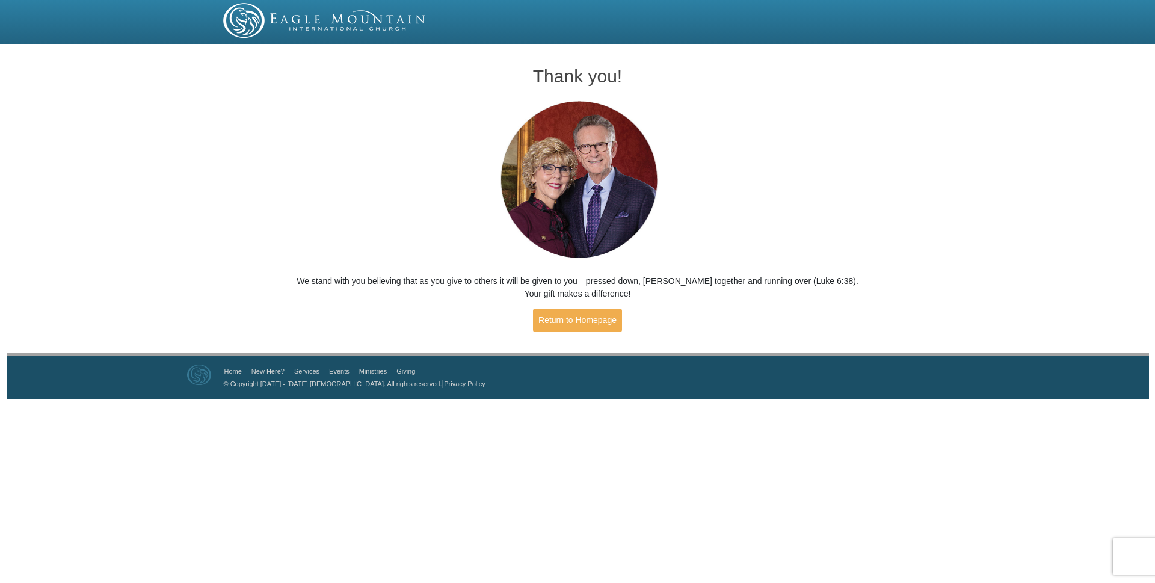 The height and width of the screenshot is (583, 1155). I want to click on a: New Here?, so click(268, 371).